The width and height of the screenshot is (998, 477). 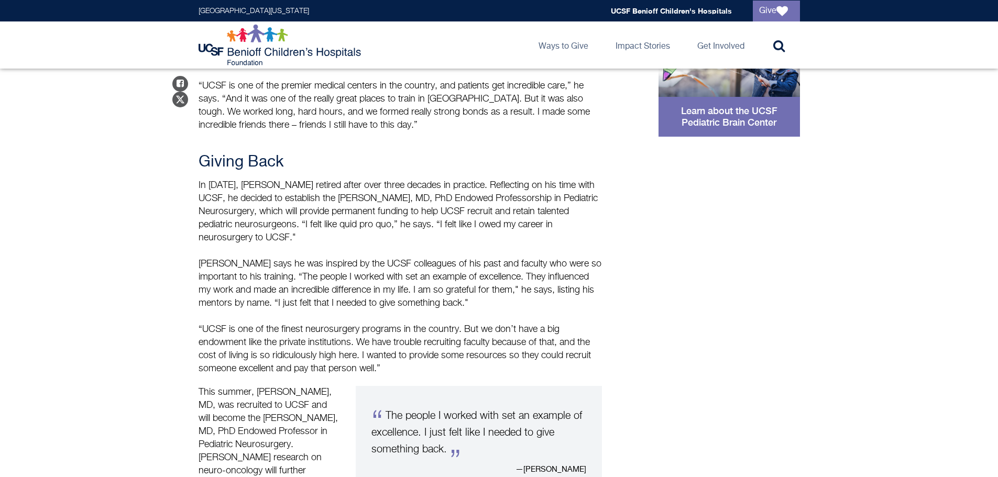 I want to click on a: Learn about the UCSF Pediatric Brain Center, so click(x=729, y=117).